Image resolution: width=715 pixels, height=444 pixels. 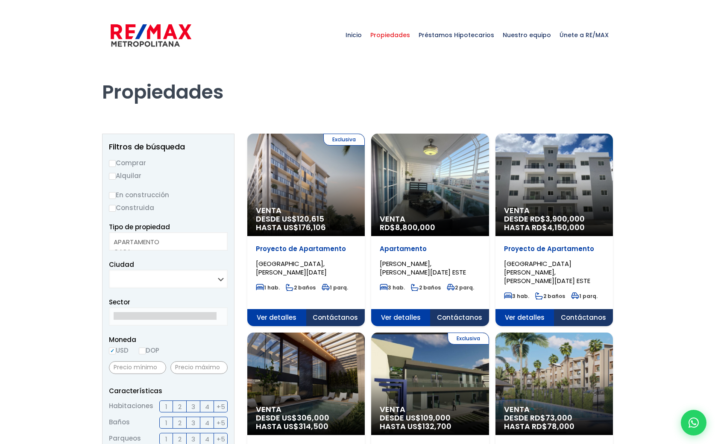 I want to click on span: Únete a RE/MAX, so click(x=584, y=35).